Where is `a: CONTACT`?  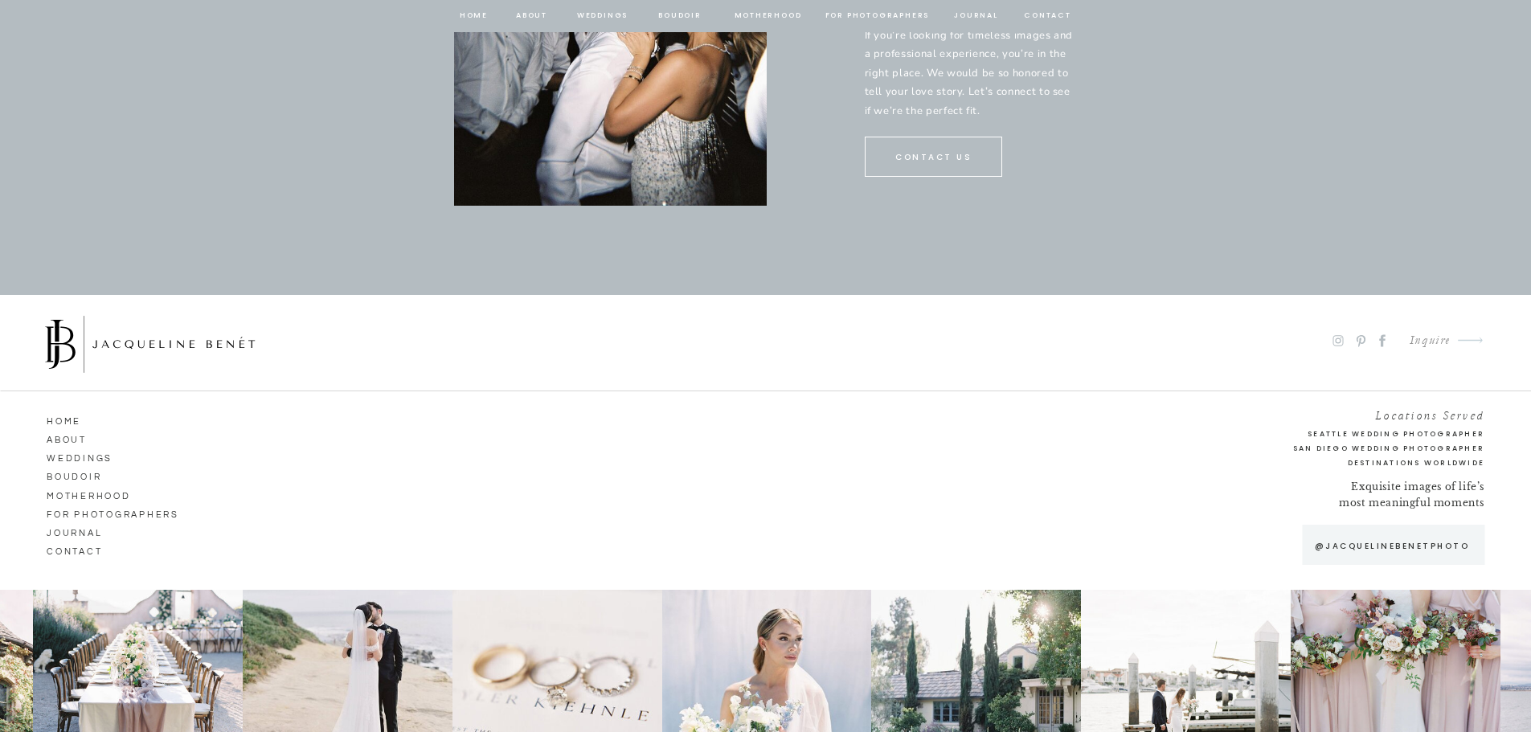 a: CONTACT is located at coordinates (92, 550).